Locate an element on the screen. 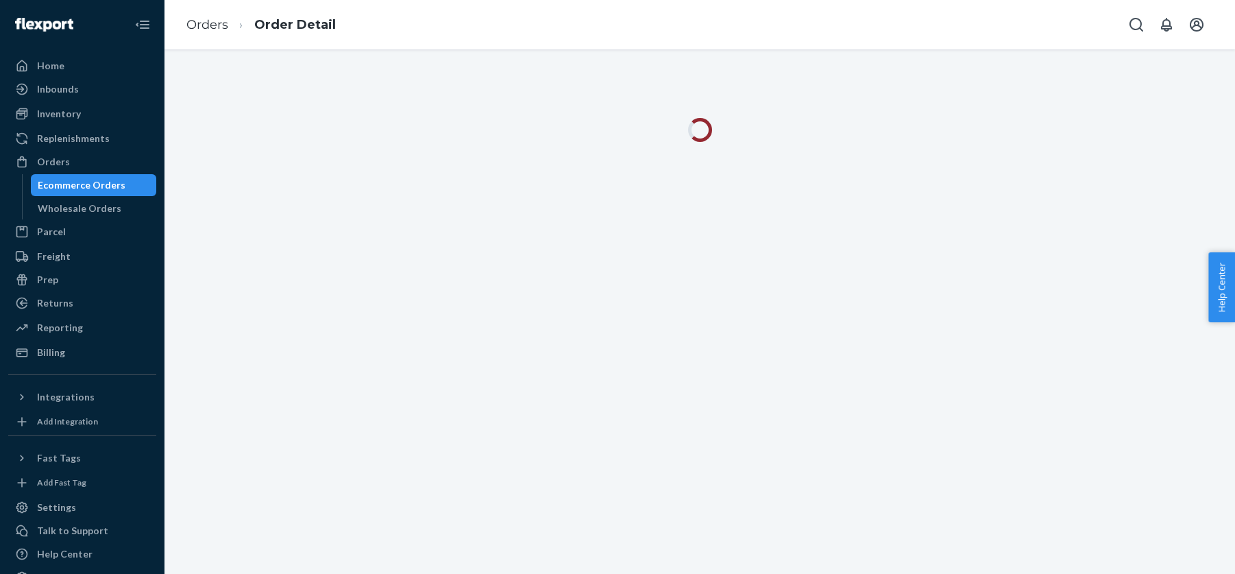  div: Reporting is located at coordinates (60, 328).